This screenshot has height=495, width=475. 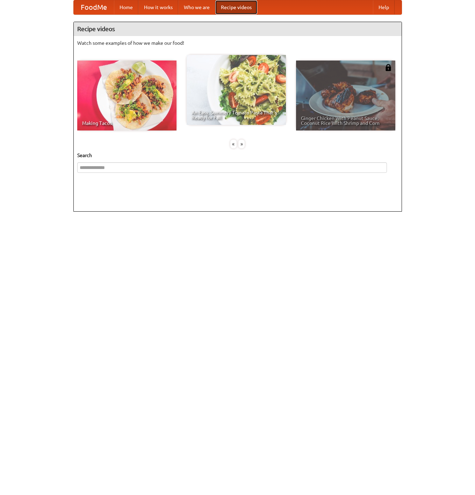 What do you see at coordinates (158, 7) in the screenshot?
I see `a: How it works` at bounding box center [158, 7].